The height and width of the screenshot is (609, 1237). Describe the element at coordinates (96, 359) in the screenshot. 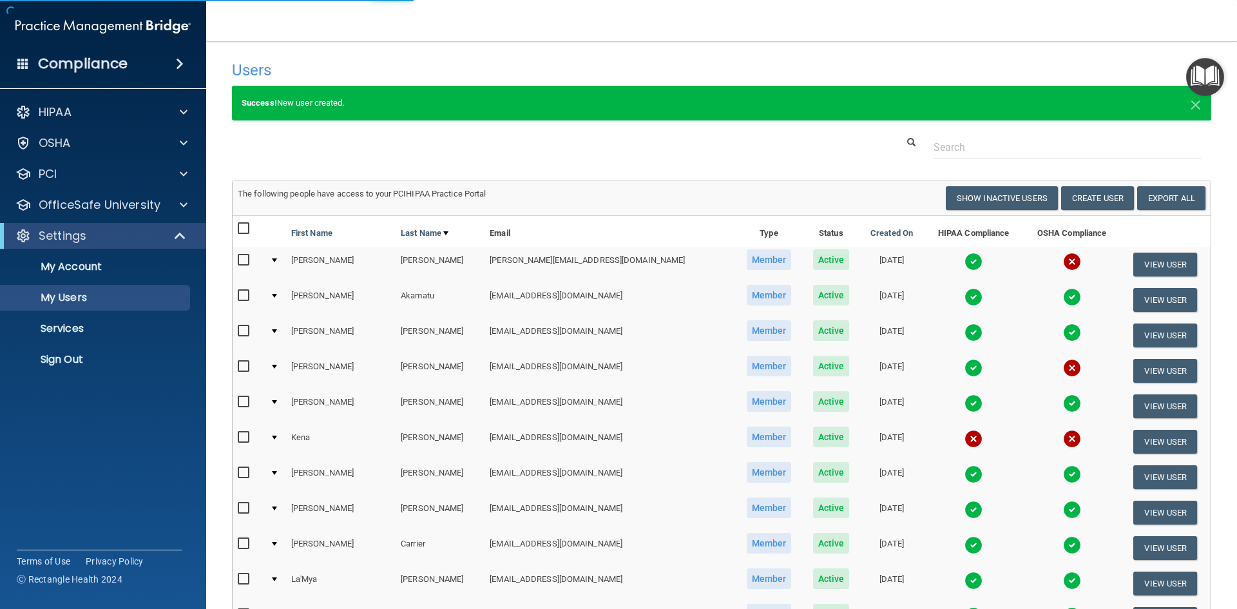

I see `p: Sign Out` at that location.